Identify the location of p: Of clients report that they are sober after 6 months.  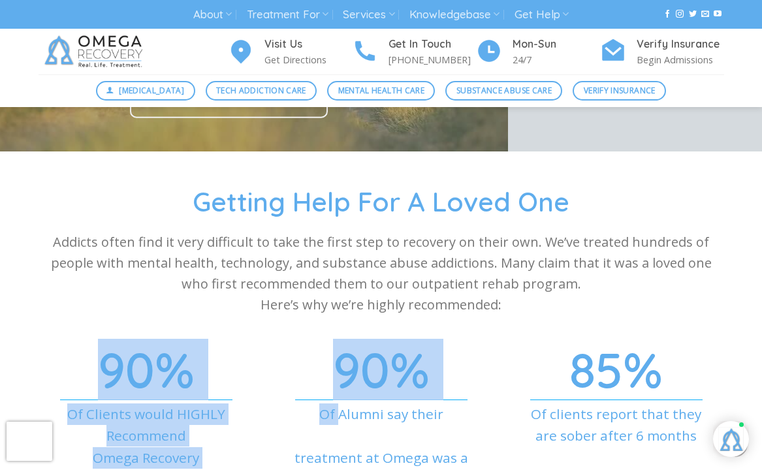
(617, 425).